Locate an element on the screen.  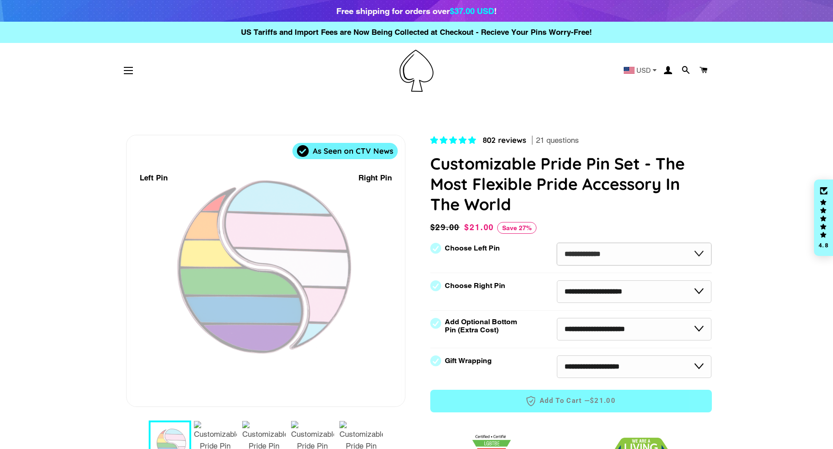
div: Right Pin is located at coordinates (375, 178).